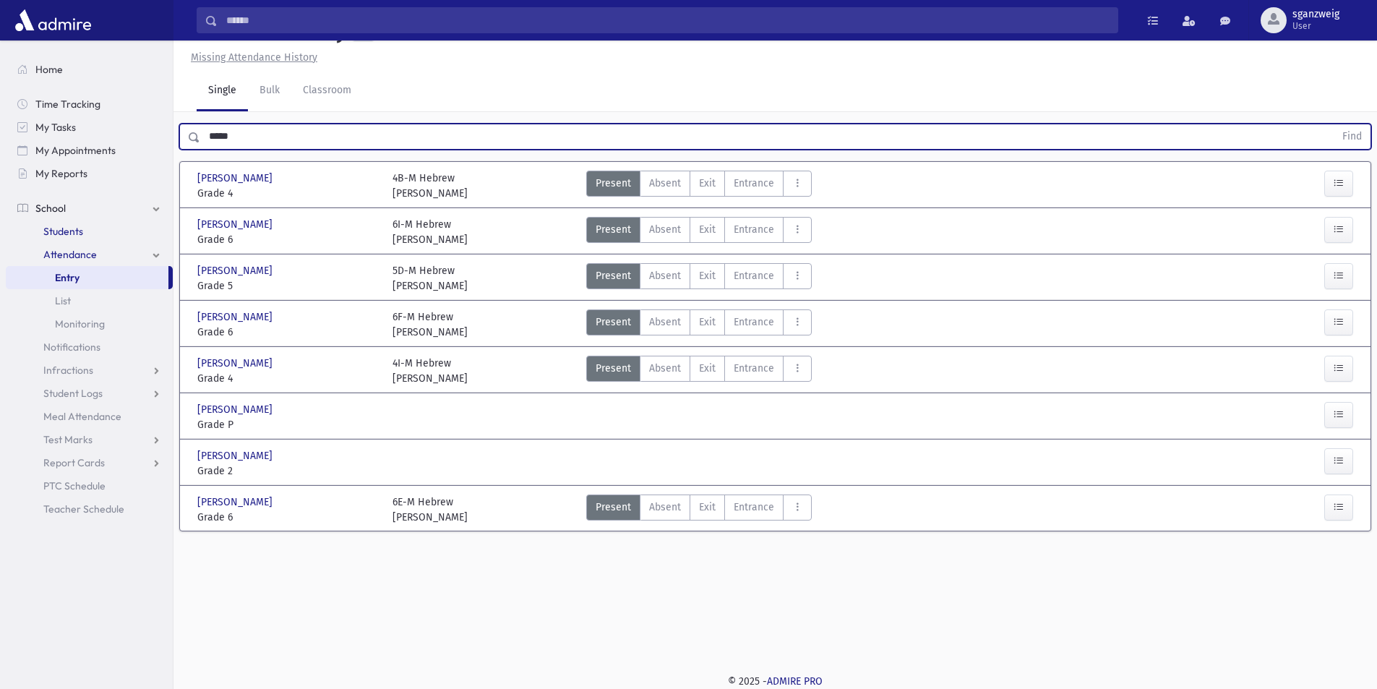 The width and height of the screenshot is (1377, 689). I want to click on span: Teacher Schedule, so click(84, 509).